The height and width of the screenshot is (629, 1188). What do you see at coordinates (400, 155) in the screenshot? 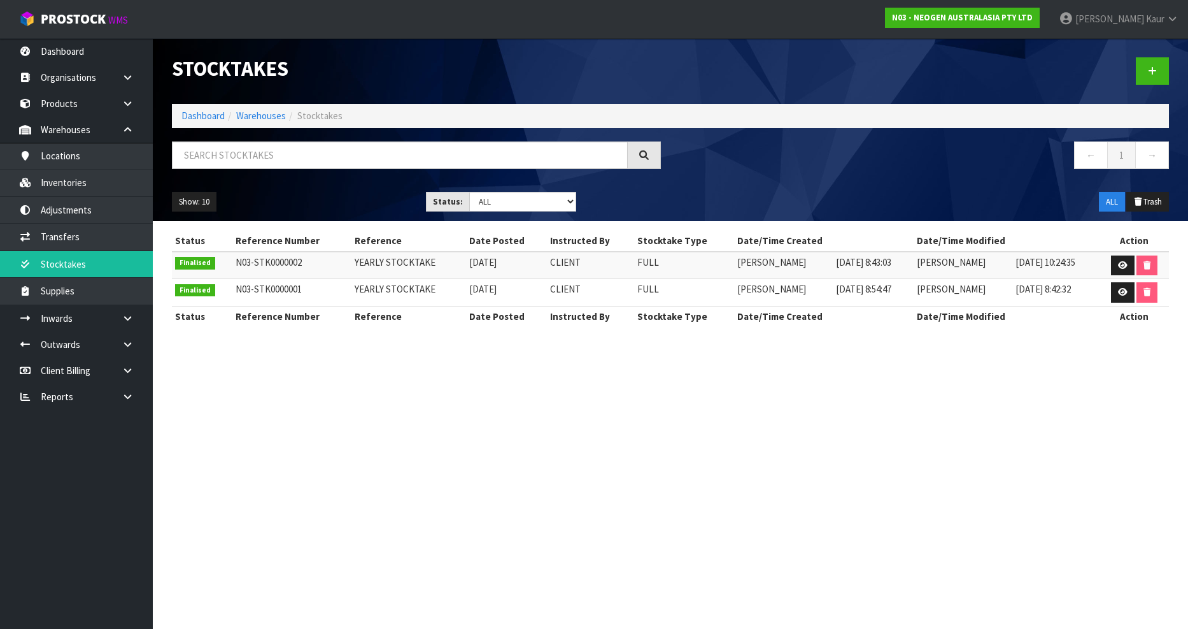
I see `input: Search stocktakes` at bounding box center [400, 155].